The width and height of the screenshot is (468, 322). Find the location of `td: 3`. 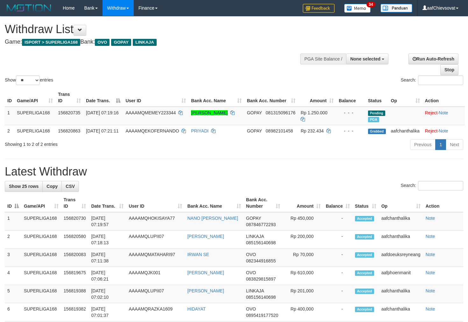

td: 3 is located at coordinates (13, 258).